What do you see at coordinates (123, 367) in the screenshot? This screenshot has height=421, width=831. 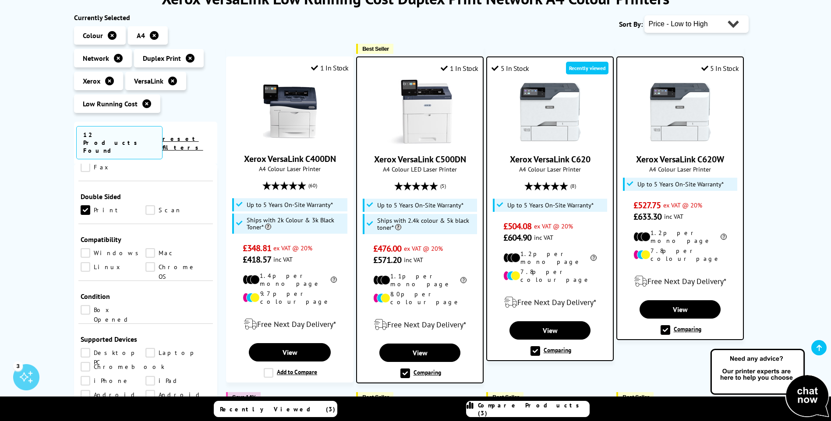 I see `a: Chromebook` at bounding box center [123, 367].